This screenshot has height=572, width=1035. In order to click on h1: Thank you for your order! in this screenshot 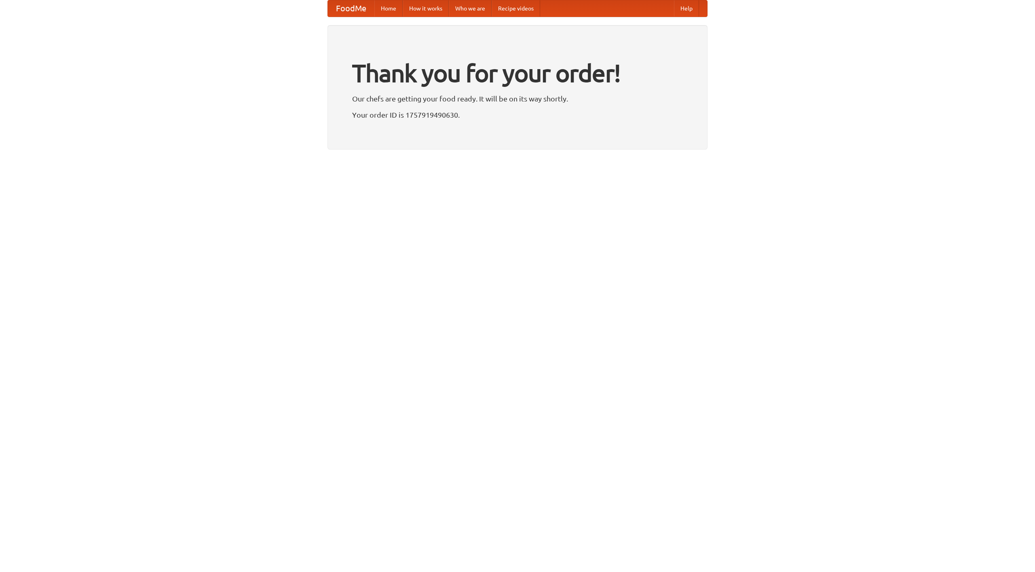, I will do `click(517, 73)`.